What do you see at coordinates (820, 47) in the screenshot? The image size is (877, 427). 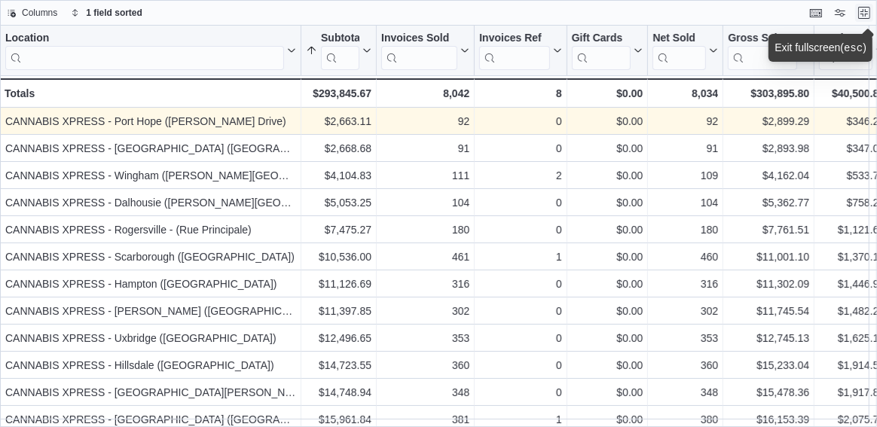 I see `div: Exit fullscreen ( )` at bounding box center [820, 47].